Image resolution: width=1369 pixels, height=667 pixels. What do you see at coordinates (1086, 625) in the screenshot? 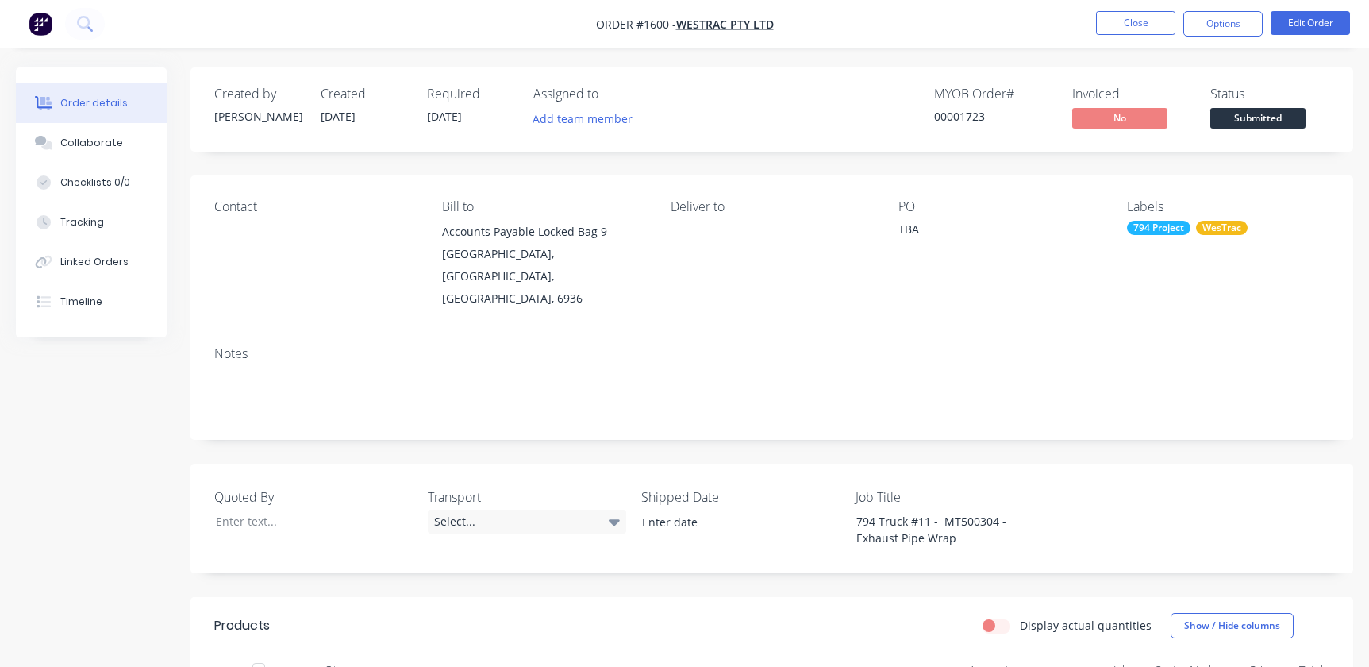
I see `label: Display actual quantities` at bounding box center [1086, 625].